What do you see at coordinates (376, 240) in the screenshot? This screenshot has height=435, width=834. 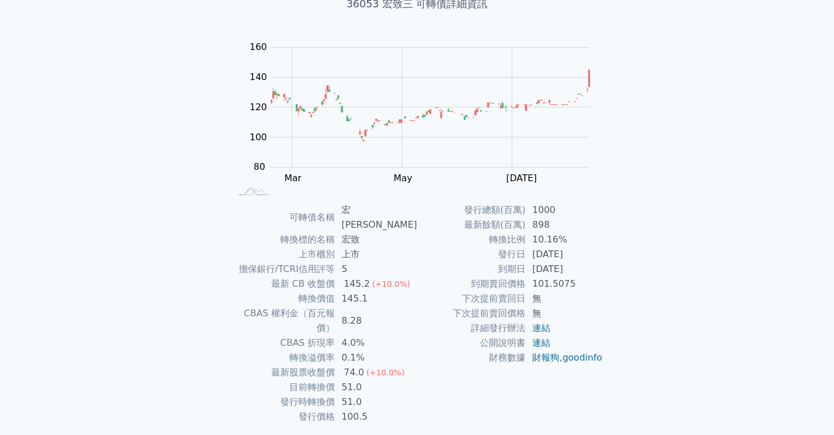 I see `td: 宏致` at bounding box center [376, 240].